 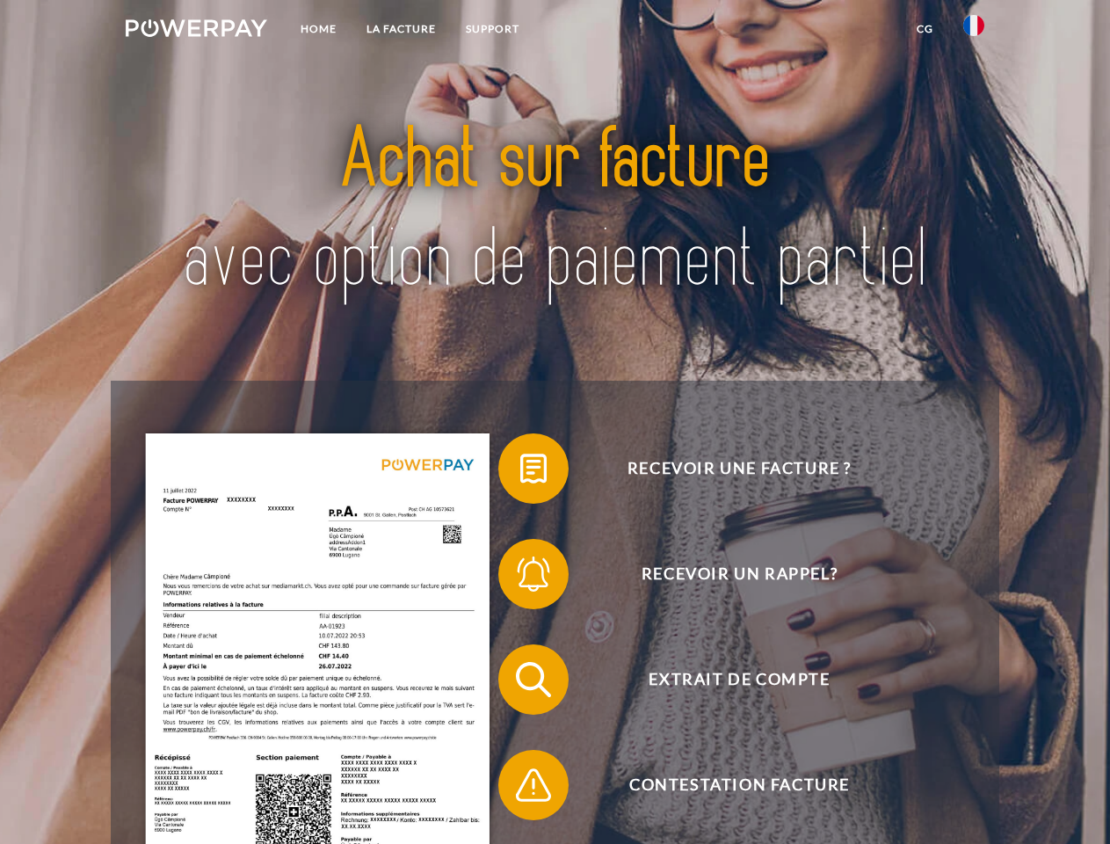 I want to click on button: Recevoir une facture ?, so click(x=727, y=469).